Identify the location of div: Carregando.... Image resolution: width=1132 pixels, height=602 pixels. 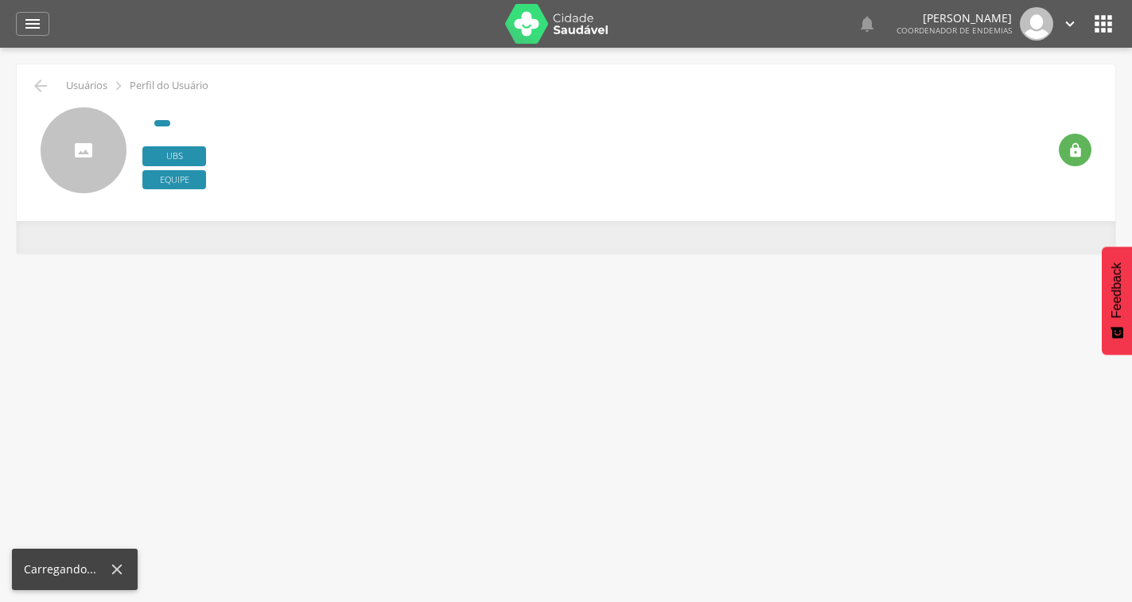
(66, 570).